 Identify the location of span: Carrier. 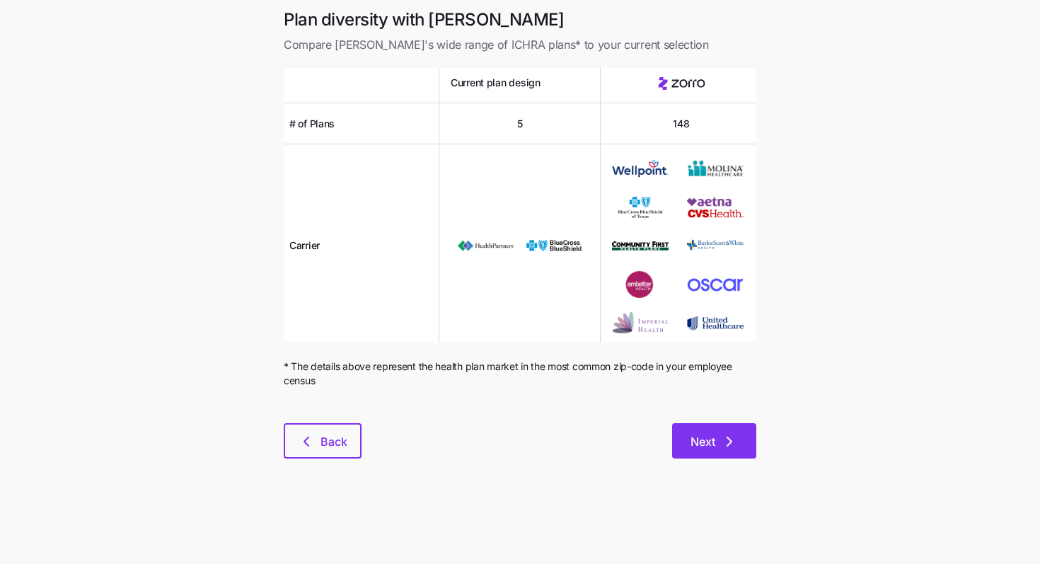
(304, 245).